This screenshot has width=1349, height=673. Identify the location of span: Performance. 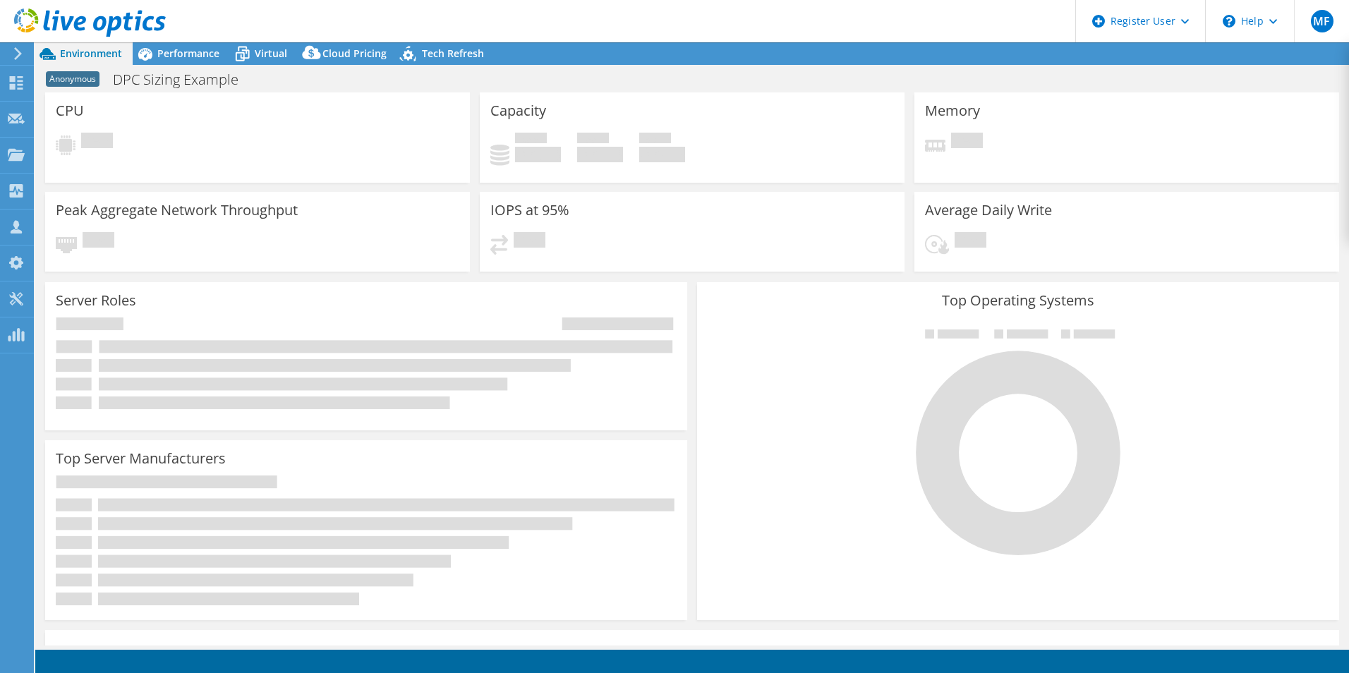
(188, 53).